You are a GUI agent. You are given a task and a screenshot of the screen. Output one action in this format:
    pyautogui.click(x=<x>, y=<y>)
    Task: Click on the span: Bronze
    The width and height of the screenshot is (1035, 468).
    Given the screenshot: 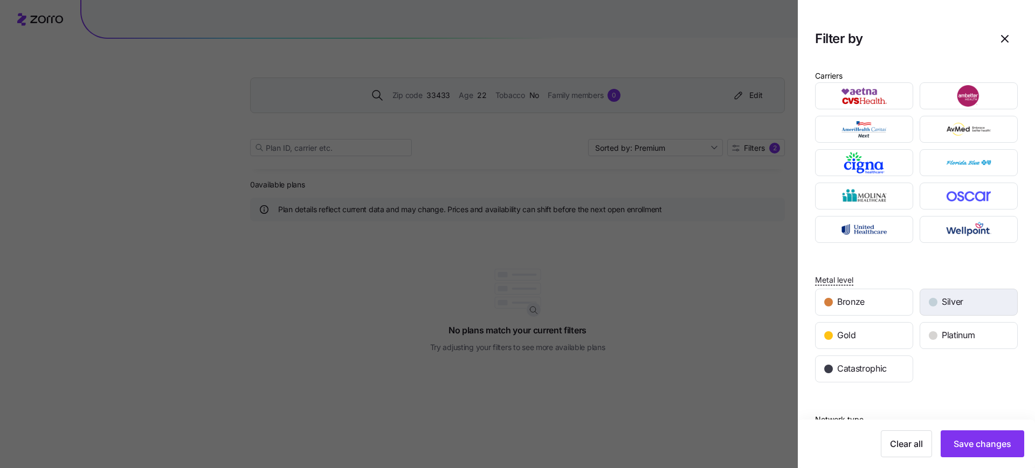 What is the action you would take?
    pyautogui.click(x=851, y=302)
    